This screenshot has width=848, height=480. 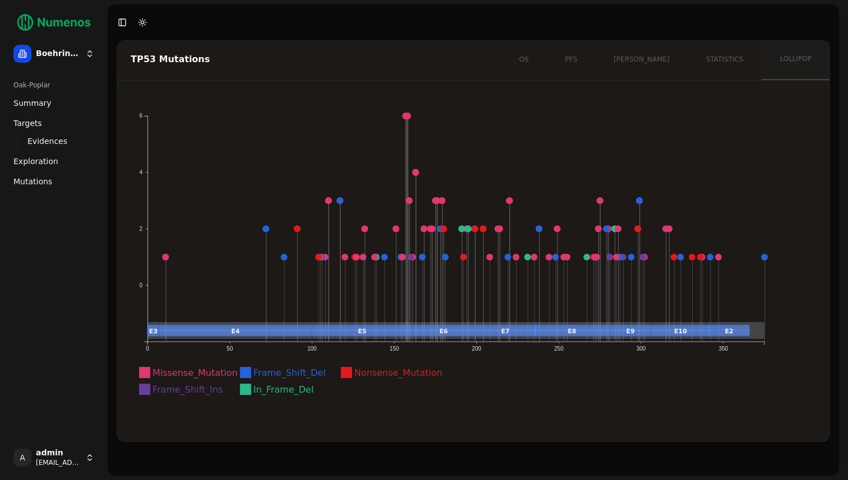 I want to click on text: E8, so click(x=572, y=331).